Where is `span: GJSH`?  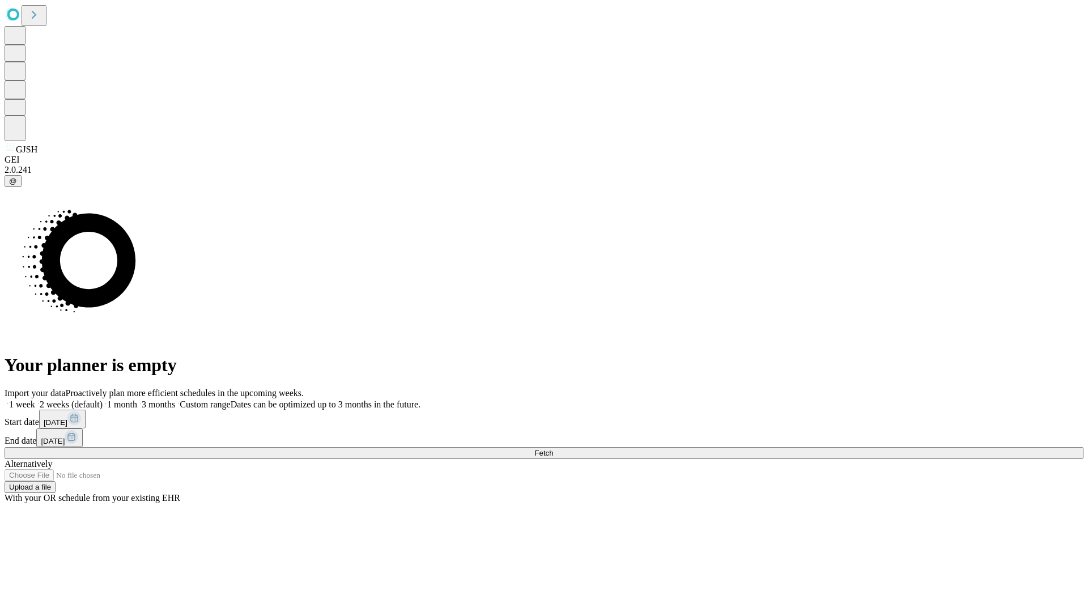 span: GJSH is located at coordinates (27, 149).